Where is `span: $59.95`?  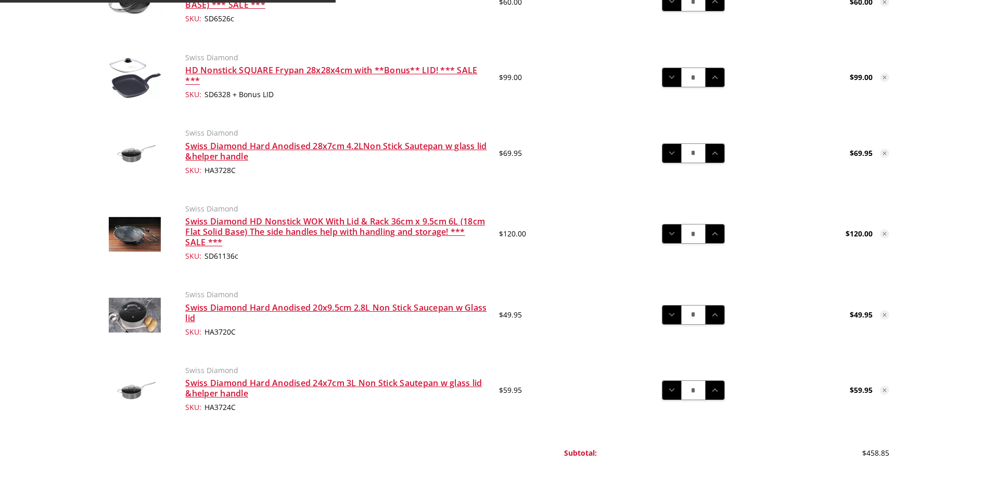 span: $59.95 is located at coordinates (510, 390).